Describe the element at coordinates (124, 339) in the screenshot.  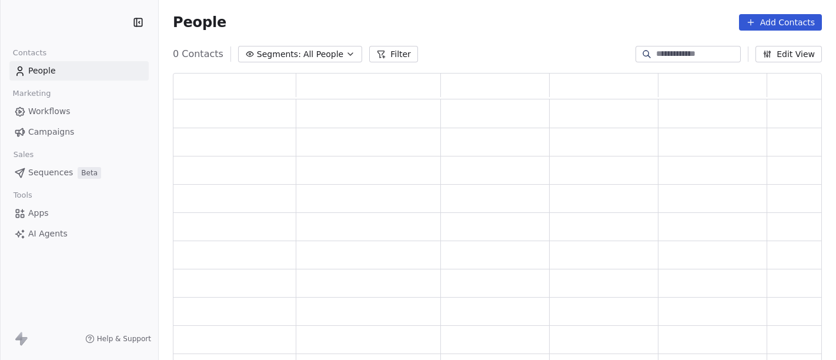
I see `span: Help & Support` at that location.